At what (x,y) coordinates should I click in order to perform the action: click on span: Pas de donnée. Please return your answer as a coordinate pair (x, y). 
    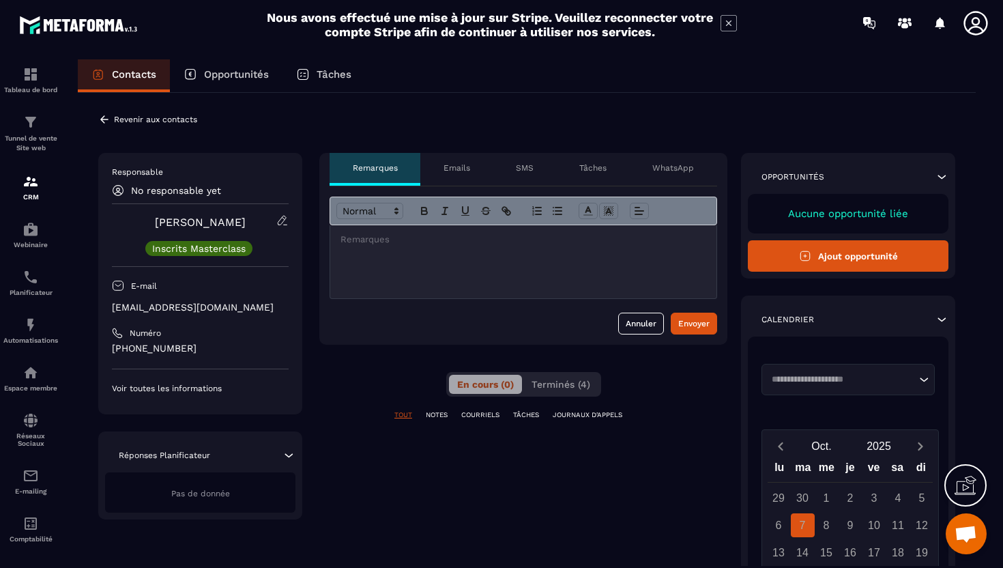
    Looking at the image, I should click on (201, 493).